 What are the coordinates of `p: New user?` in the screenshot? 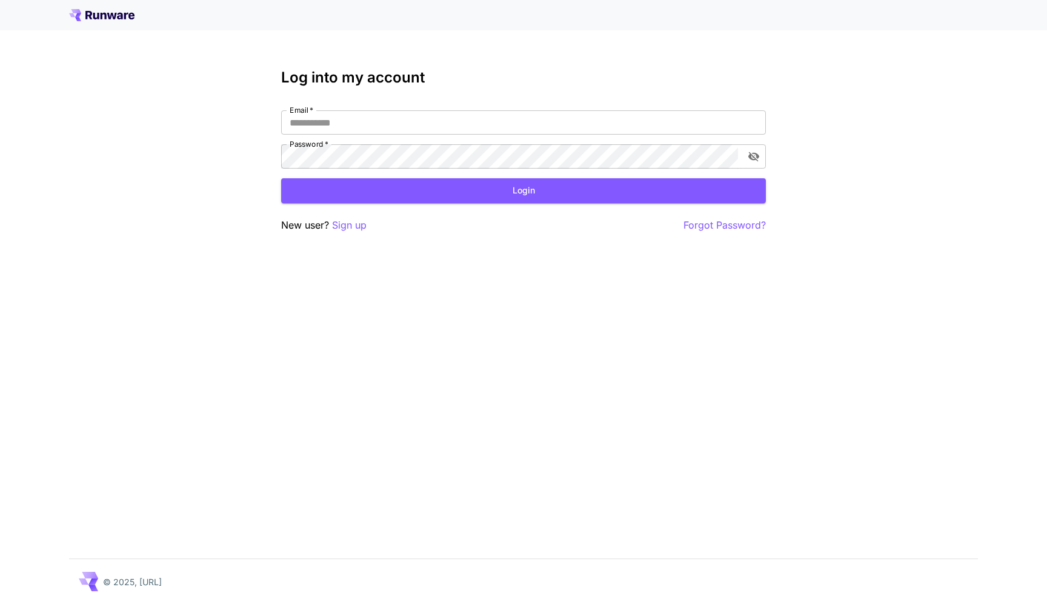 It's located at (324, 225).